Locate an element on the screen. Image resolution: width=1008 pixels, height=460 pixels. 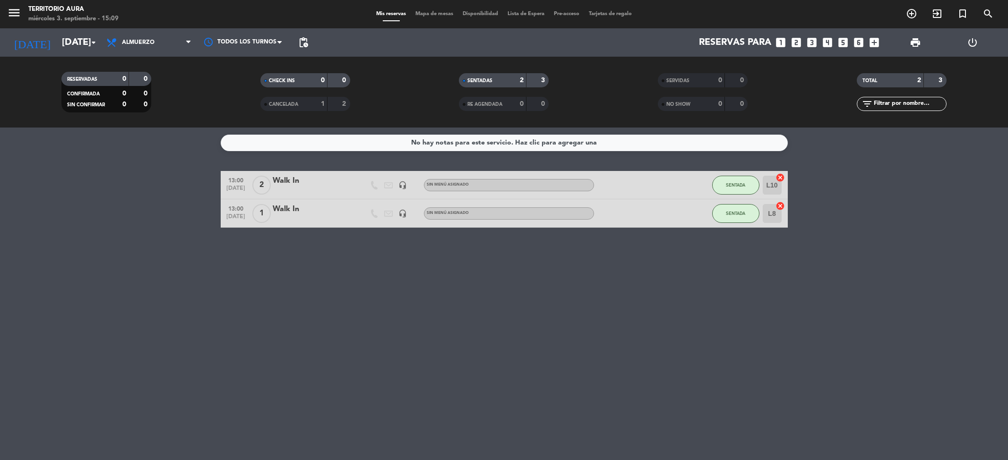
span: Disponibilidad is located at coordinates (480, 14).